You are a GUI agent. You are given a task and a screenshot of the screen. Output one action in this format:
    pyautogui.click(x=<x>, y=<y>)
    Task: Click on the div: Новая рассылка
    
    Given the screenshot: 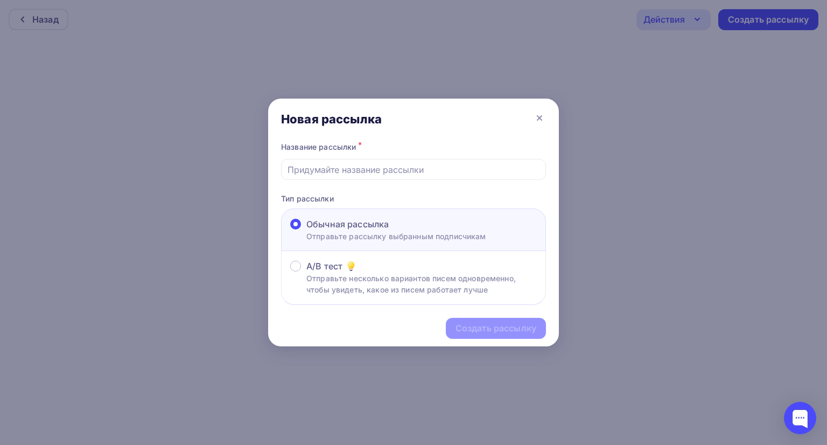 What is the action you would take?
    pyautogui.click(x=331, y=119)
    